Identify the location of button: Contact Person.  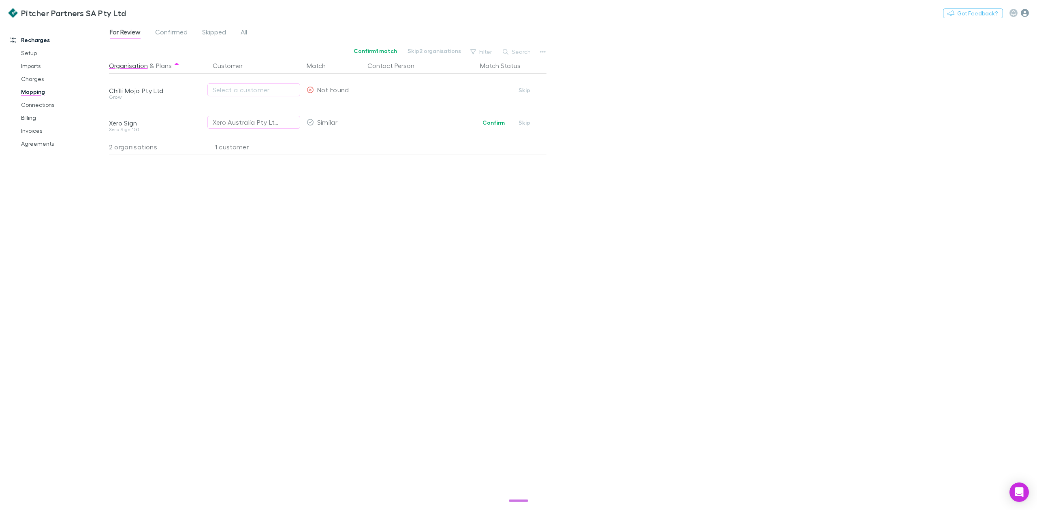
(396, 66).